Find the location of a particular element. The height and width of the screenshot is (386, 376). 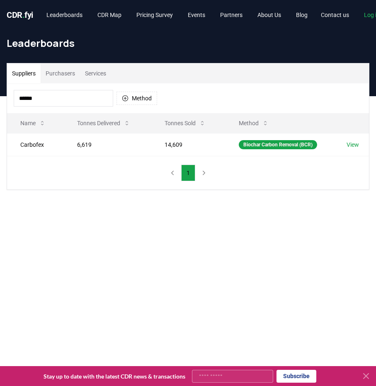

a: Blog is located at coordinates (302, 15).